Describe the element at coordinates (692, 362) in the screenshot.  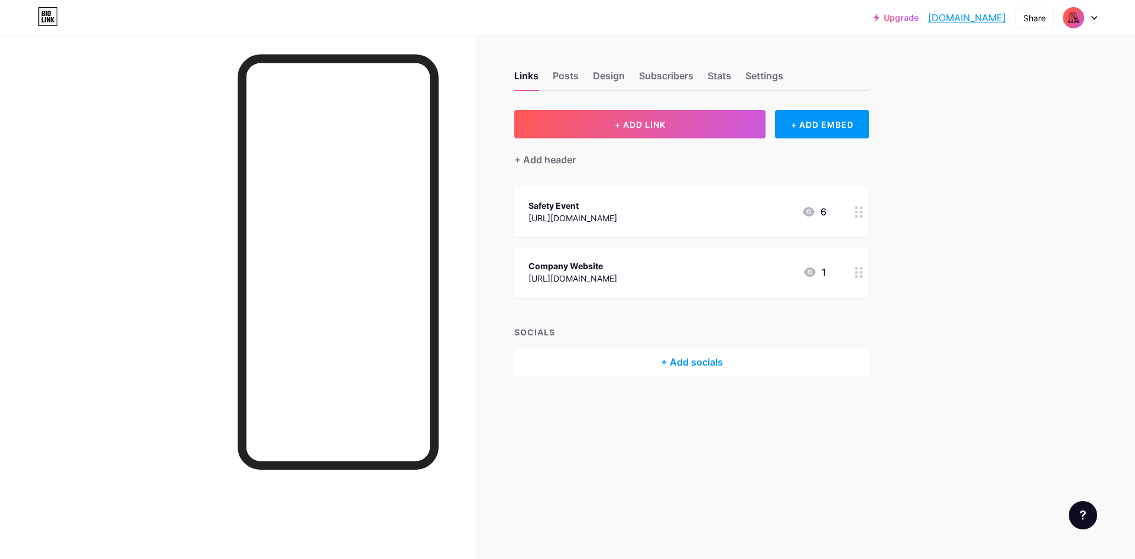
I see `div: + Add socials` at that location.